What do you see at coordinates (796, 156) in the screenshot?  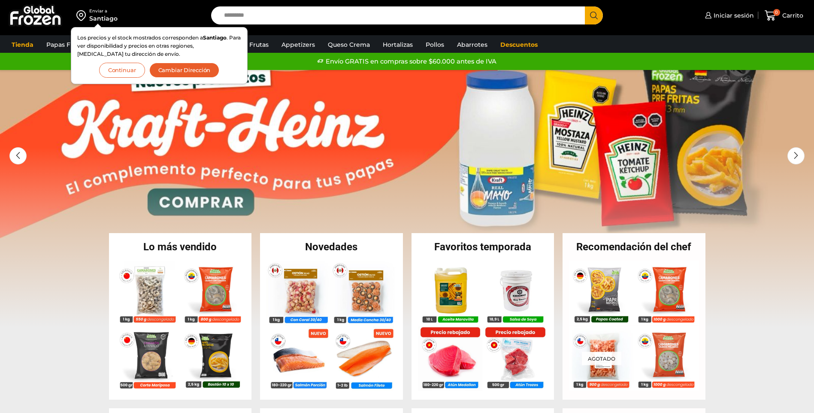 I see `div: Next slide` at bounding box center [796, 156].